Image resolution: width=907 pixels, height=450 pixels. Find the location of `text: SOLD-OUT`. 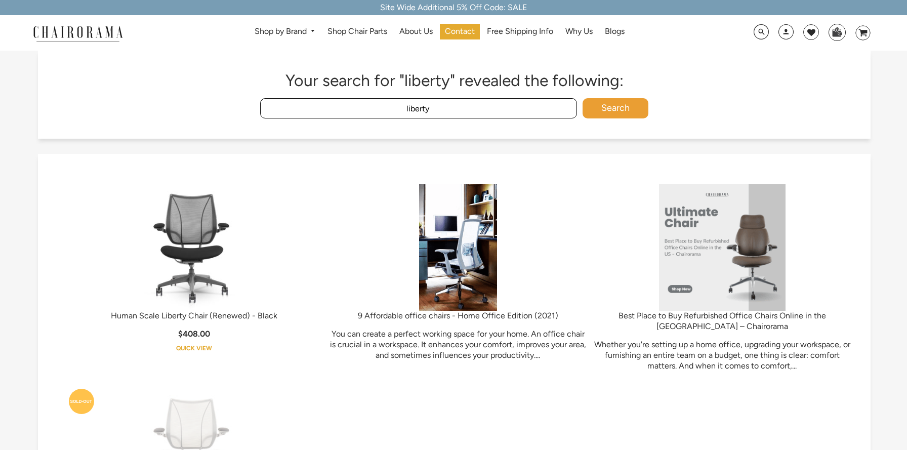

text: SOLD-OUT is located at coordinates (81, 401).